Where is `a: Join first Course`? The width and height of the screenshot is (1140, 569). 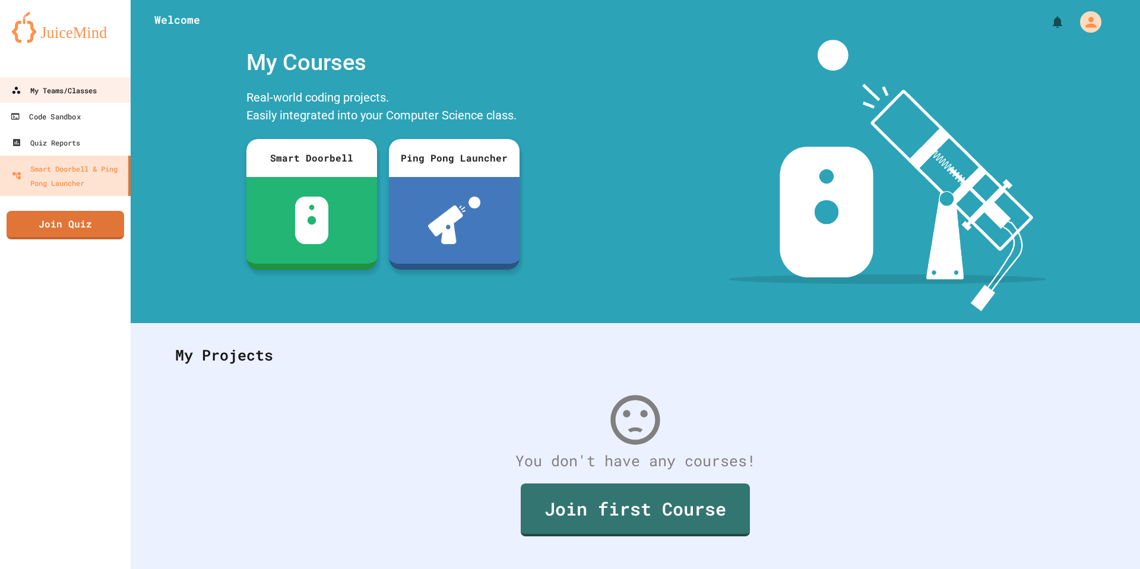 a: Join first Course is located at coordinates (635, 509).